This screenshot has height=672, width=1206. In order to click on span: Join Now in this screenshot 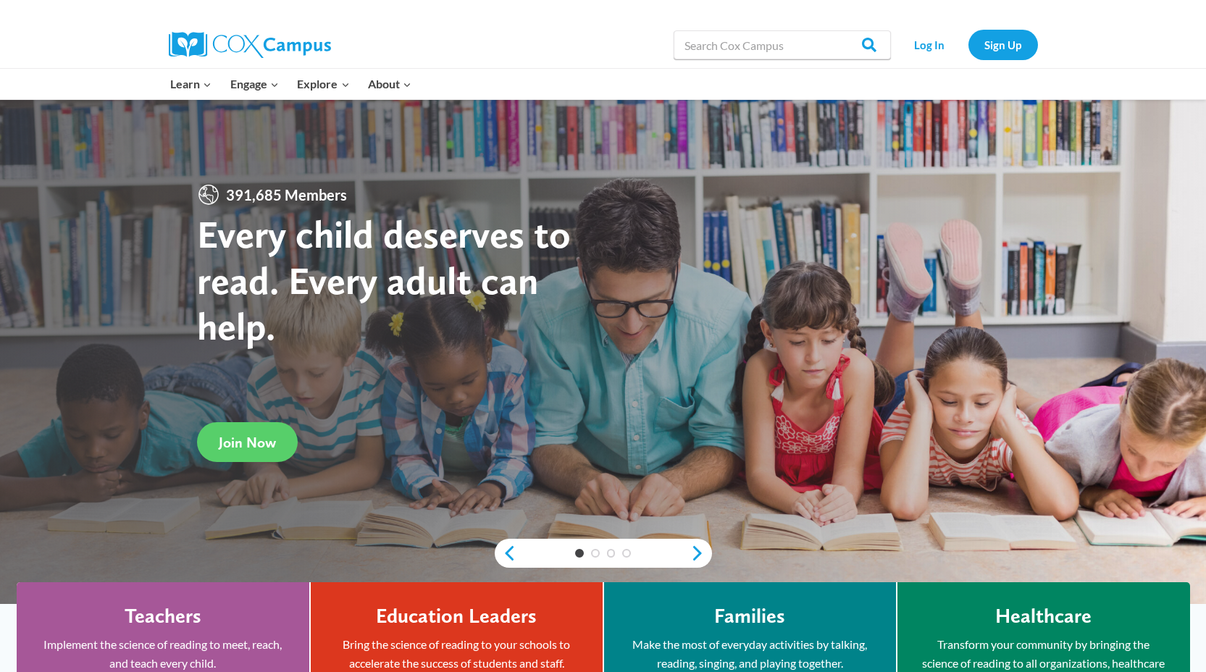, I will do `click(247, 443)`.